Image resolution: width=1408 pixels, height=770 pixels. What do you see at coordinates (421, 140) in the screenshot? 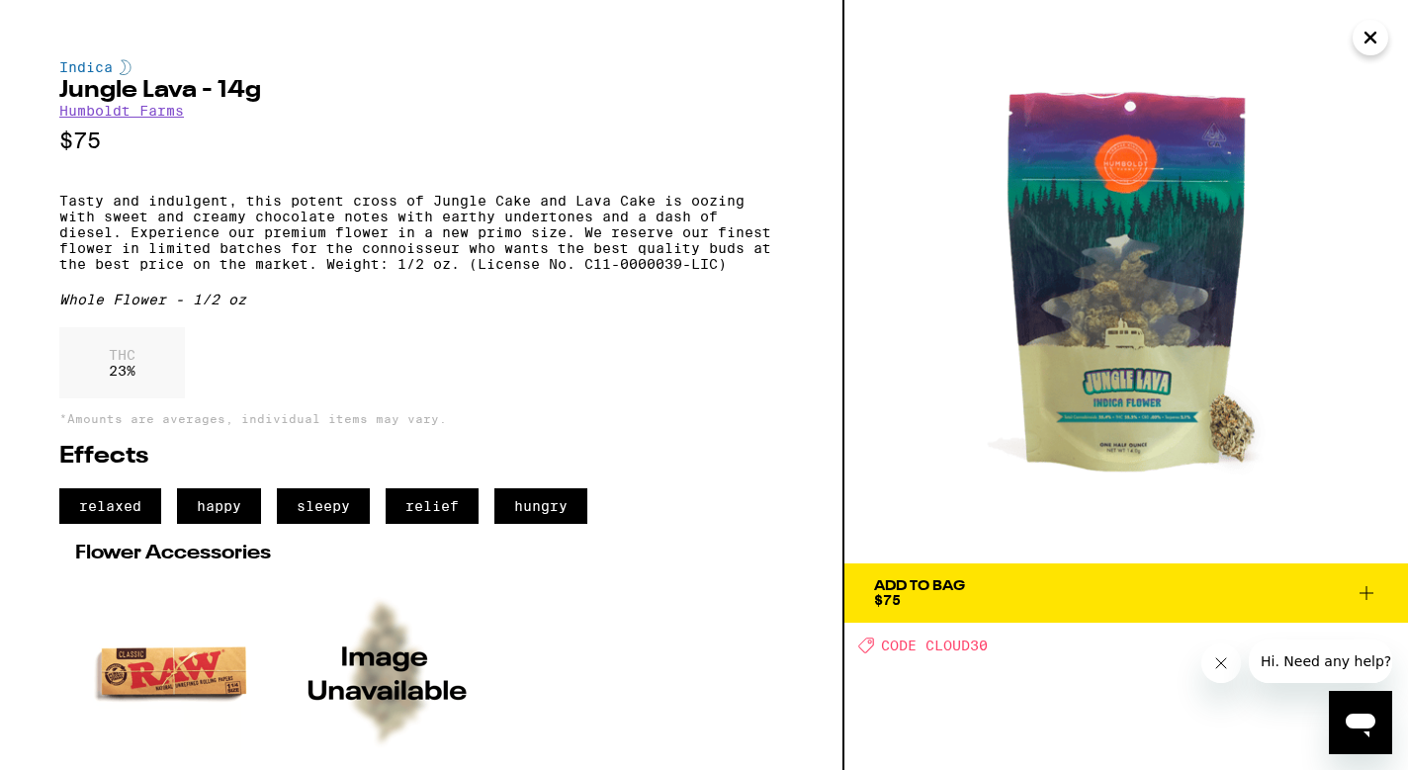
I see `p: $75` at bounding box center [421, 140].